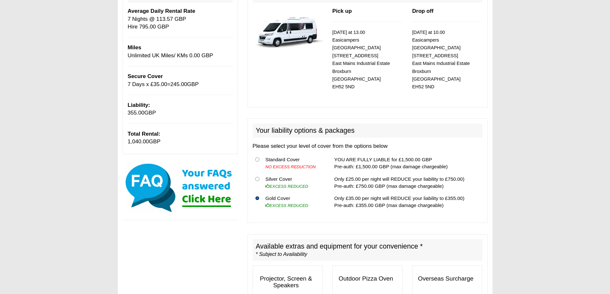  What do you see at coordinates (290, 167) in the screenshot?
I see `i: NO EXCESS REDUCTION` at bounding box center [290, 167].